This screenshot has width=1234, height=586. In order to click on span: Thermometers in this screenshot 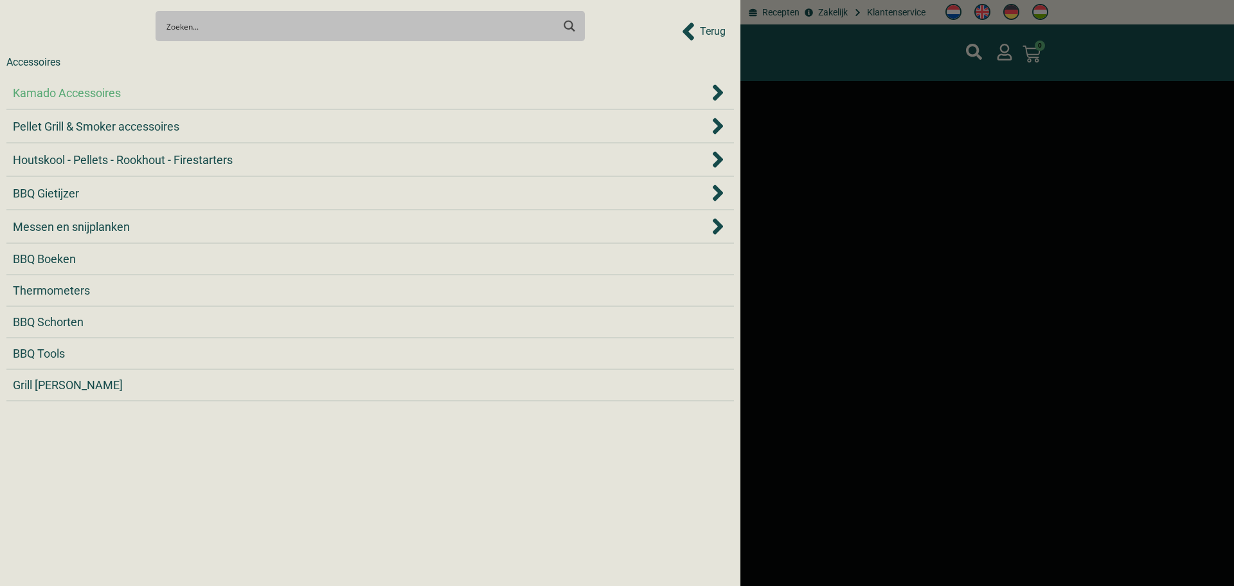, I will do `click(51, 290)`.